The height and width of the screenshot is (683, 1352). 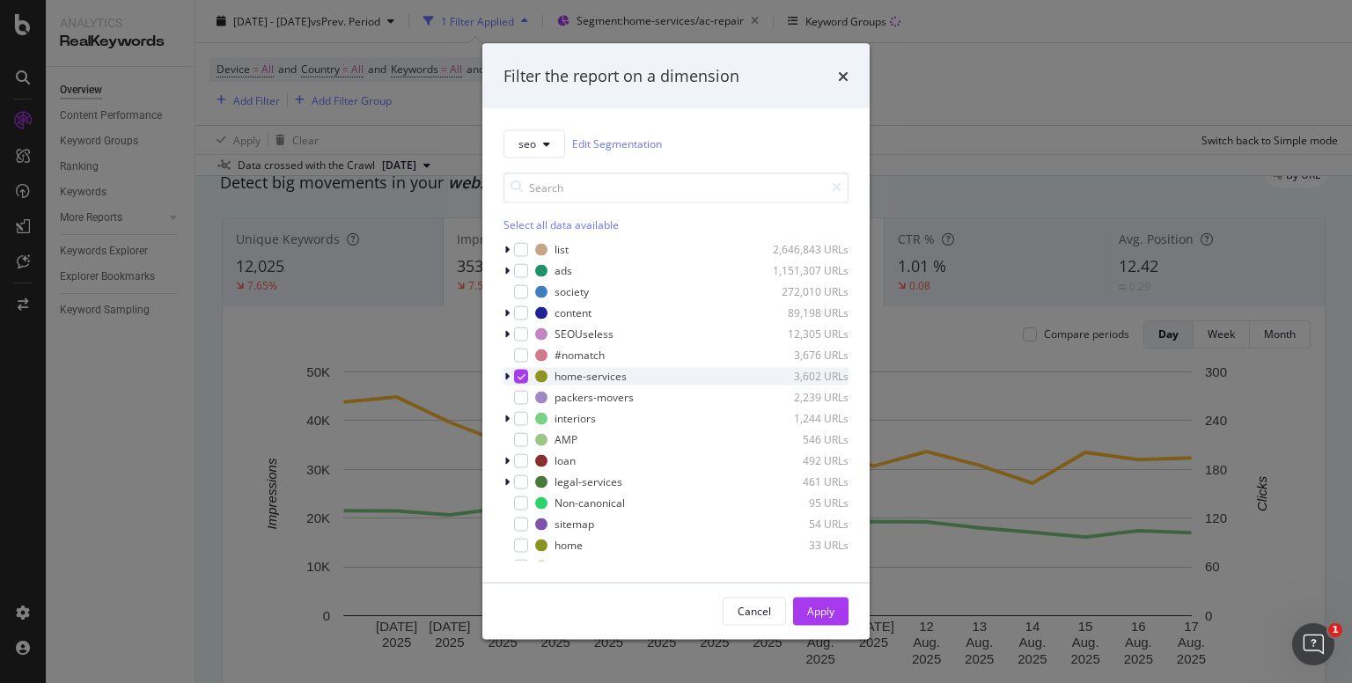 I want to click on div: Apply, so click(x=820, y=611).